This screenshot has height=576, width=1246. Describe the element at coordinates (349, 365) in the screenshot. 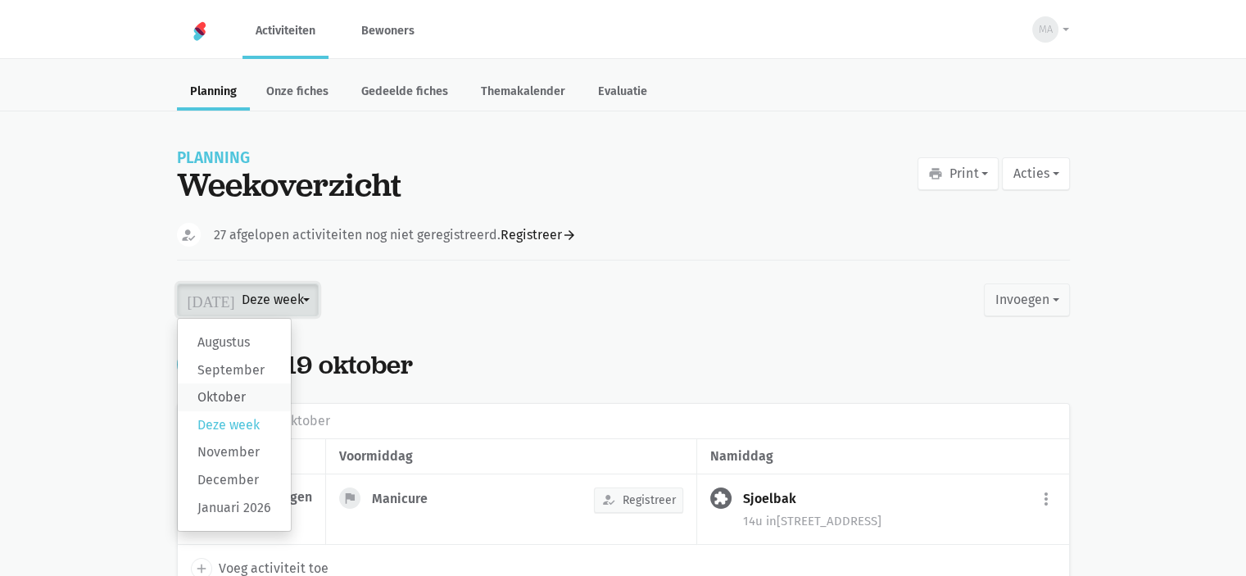

I see `span: 19 oktober` at that location.